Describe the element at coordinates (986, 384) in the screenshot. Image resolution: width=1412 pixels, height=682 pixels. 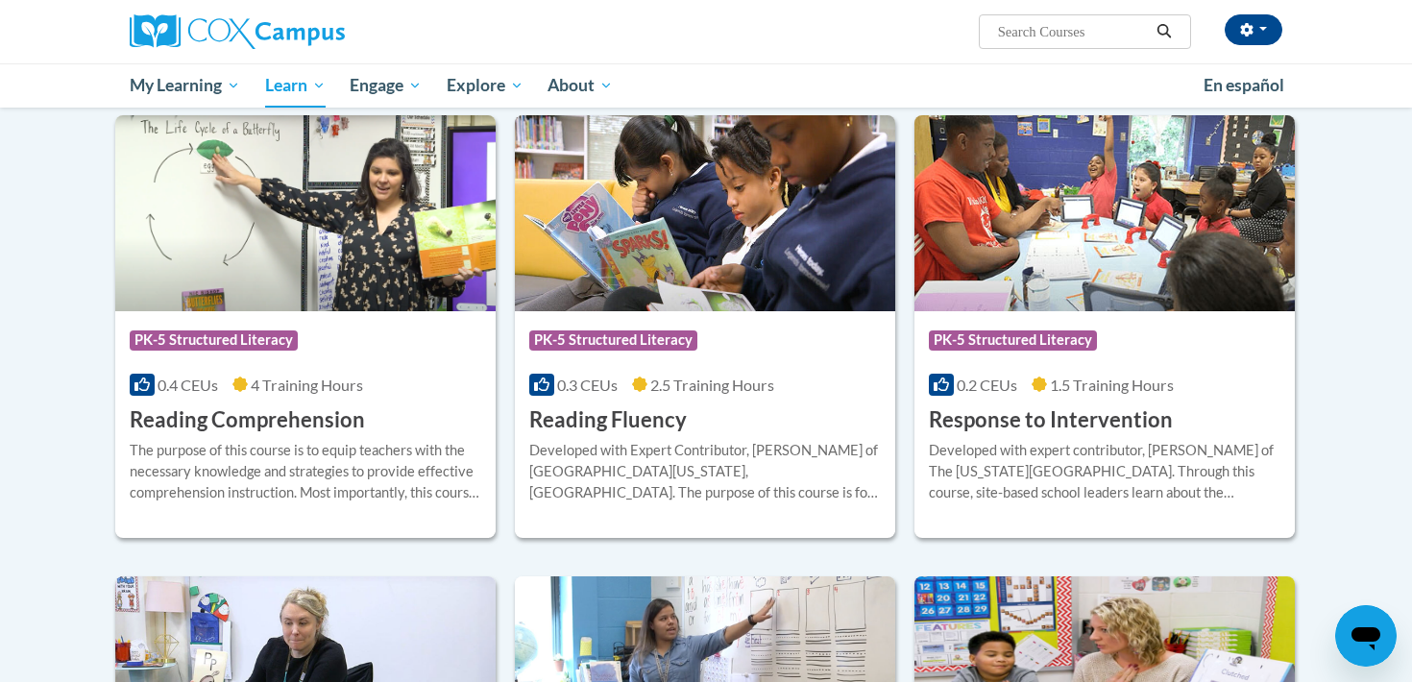
I see `span: 0.2 CEUs` at that location.